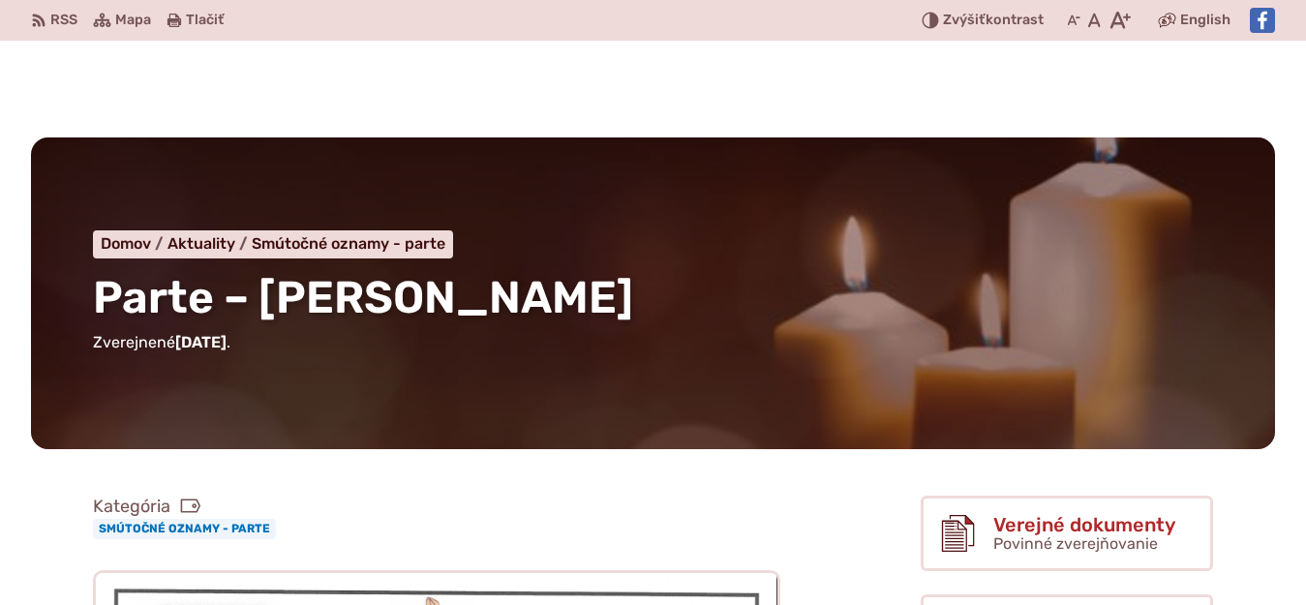 The image size is (1306, 605). Describe the element at coordinates (993, 20) in the screenshot. I see `span: kontrast` at that location.